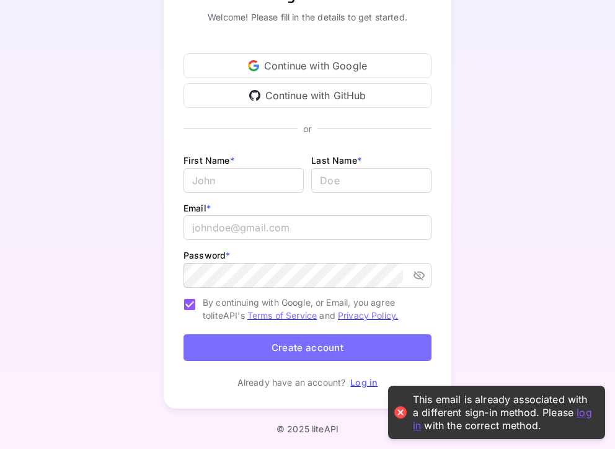 The height and width of the screenshot is (449, 615). What do you see at coordinates (308, 428) in the screenshot?
I see `p: © 2025 liteAPI` at bounding box center [308, 428].